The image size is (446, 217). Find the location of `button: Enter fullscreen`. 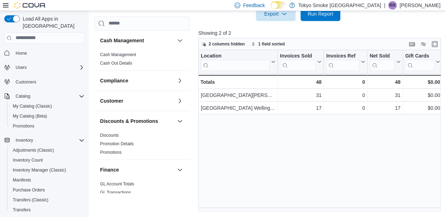

button: Enter fullscreen is located at coordinates (435, 44).